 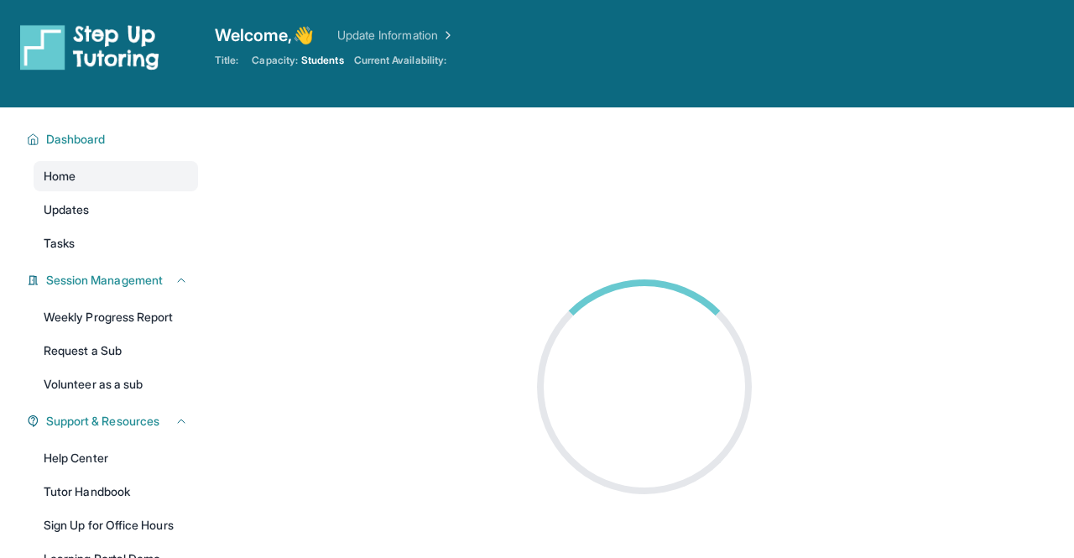 What do you see at coordinates (116, 384) in the screenshot?
I see `a: Volunteer as a sub` at bounding box center [116, 384].